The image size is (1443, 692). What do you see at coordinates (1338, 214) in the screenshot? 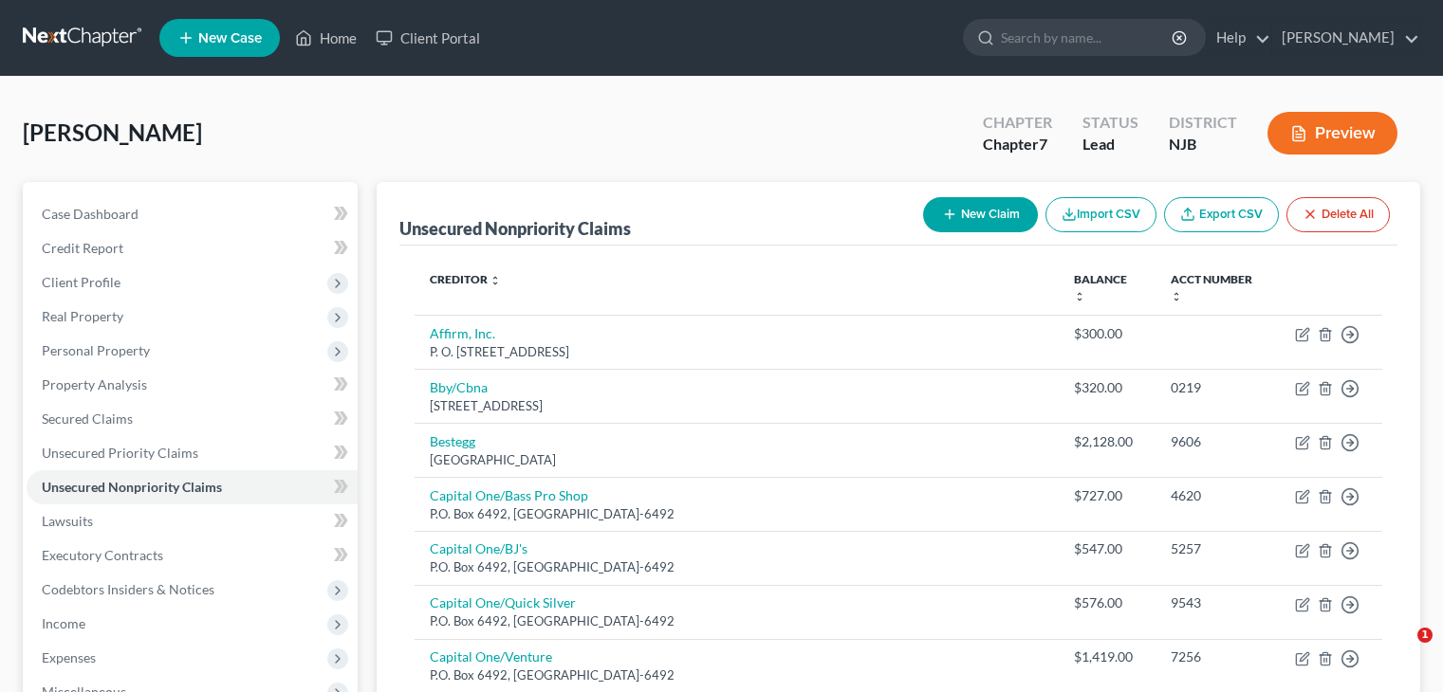
I see `button: Delete All` at bounding box center [1338, 214].